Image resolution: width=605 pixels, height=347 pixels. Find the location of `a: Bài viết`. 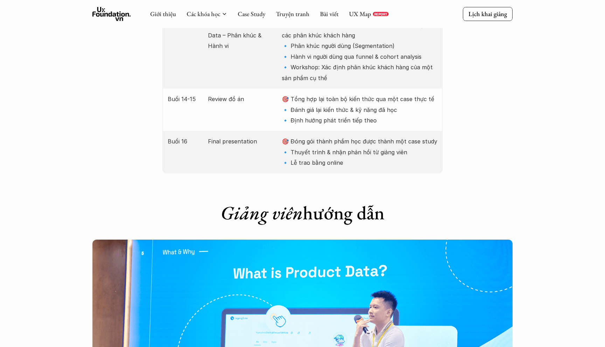

a: Bài viết is located at coordinates (329, 14).